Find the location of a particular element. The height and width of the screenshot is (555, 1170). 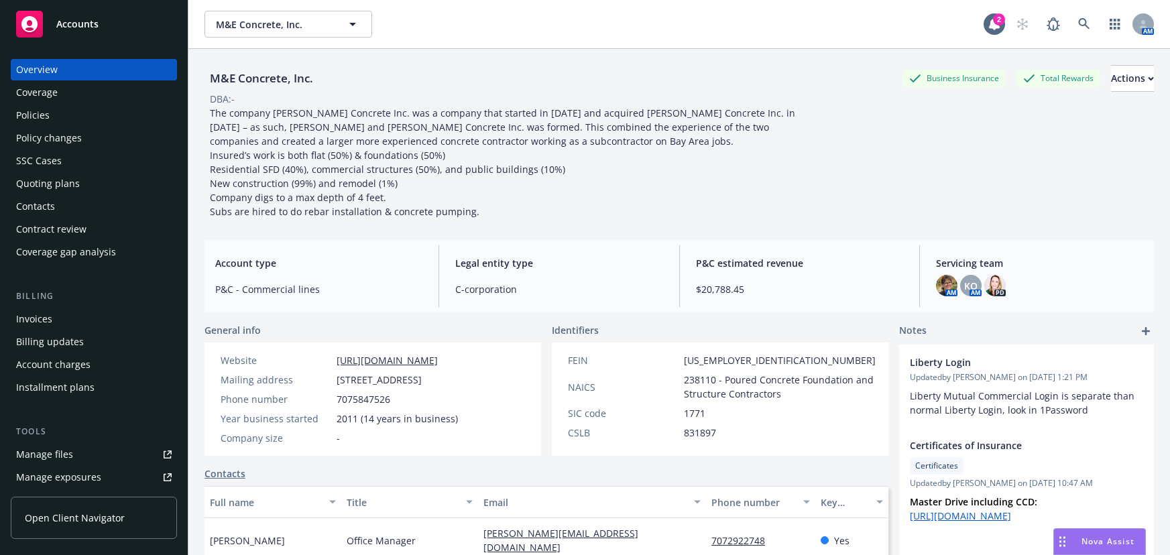

span: $20,788.45 is located at coordinates (799, 289).